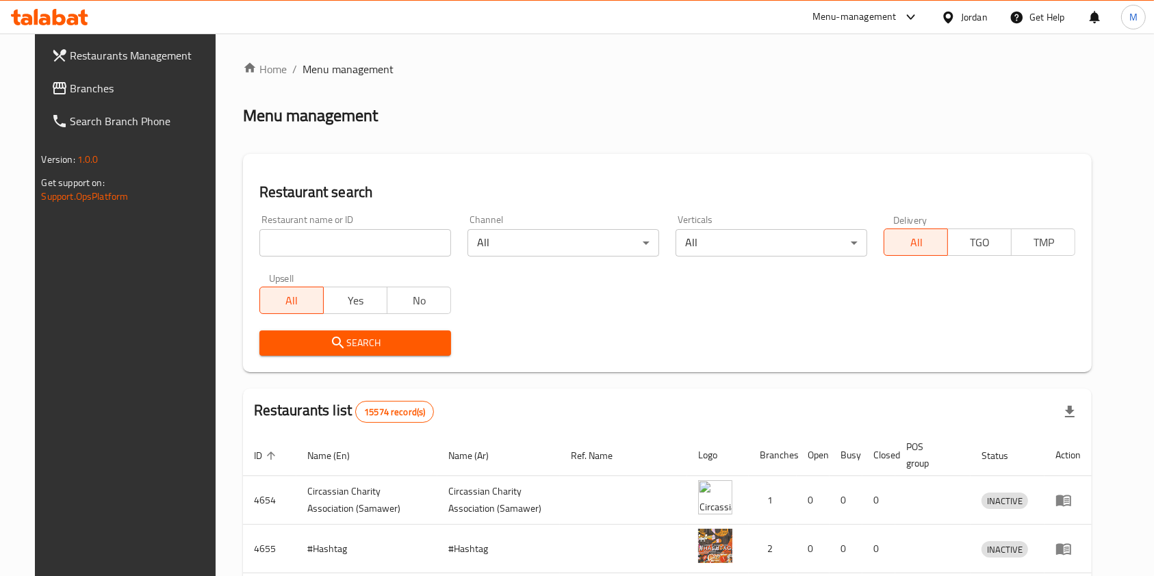 Image resolution: width=1154 pixels, height=576 pixels. Describe the element at coordinates (854, 17) in the screenshot. I see `div: Menu-management` at that location.